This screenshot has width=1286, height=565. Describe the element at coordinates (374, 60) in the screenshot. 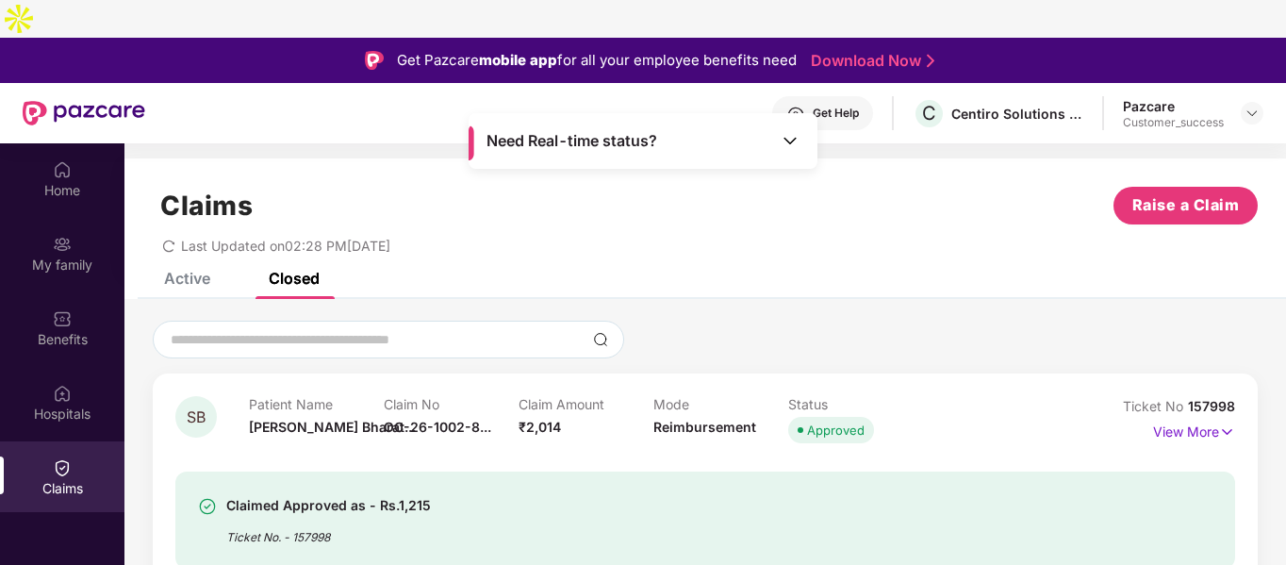

I see `img: Logo` at that location.